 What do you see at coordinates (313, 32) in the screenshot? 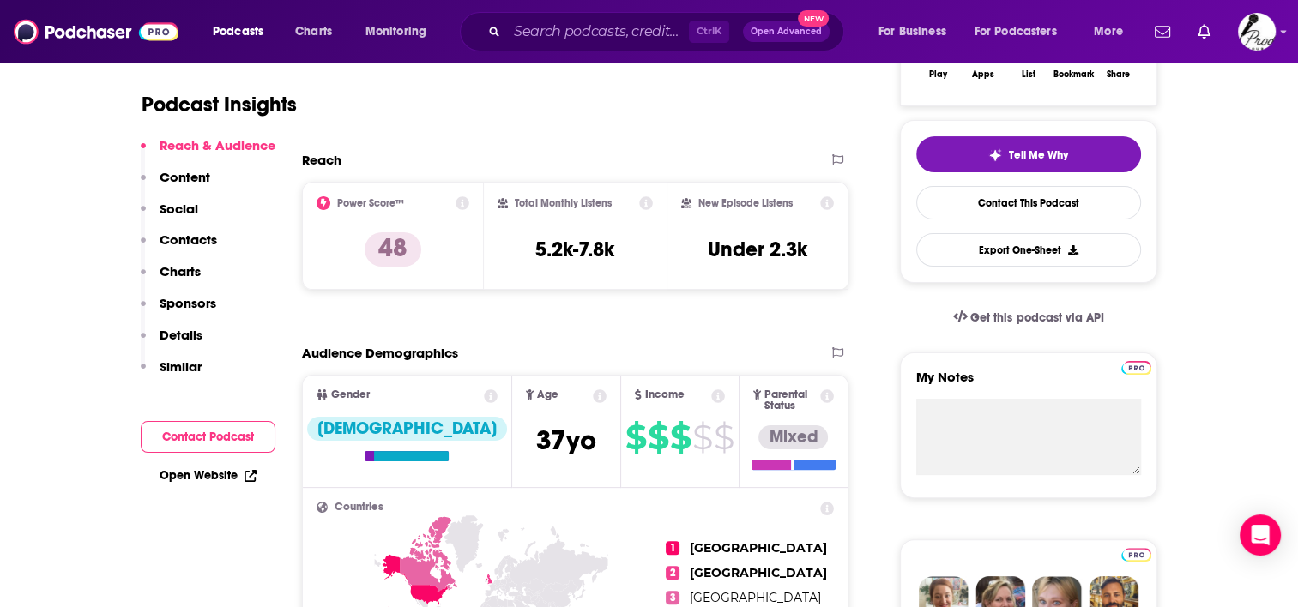
I see `a: Charts` at bounding box center [313, 32].